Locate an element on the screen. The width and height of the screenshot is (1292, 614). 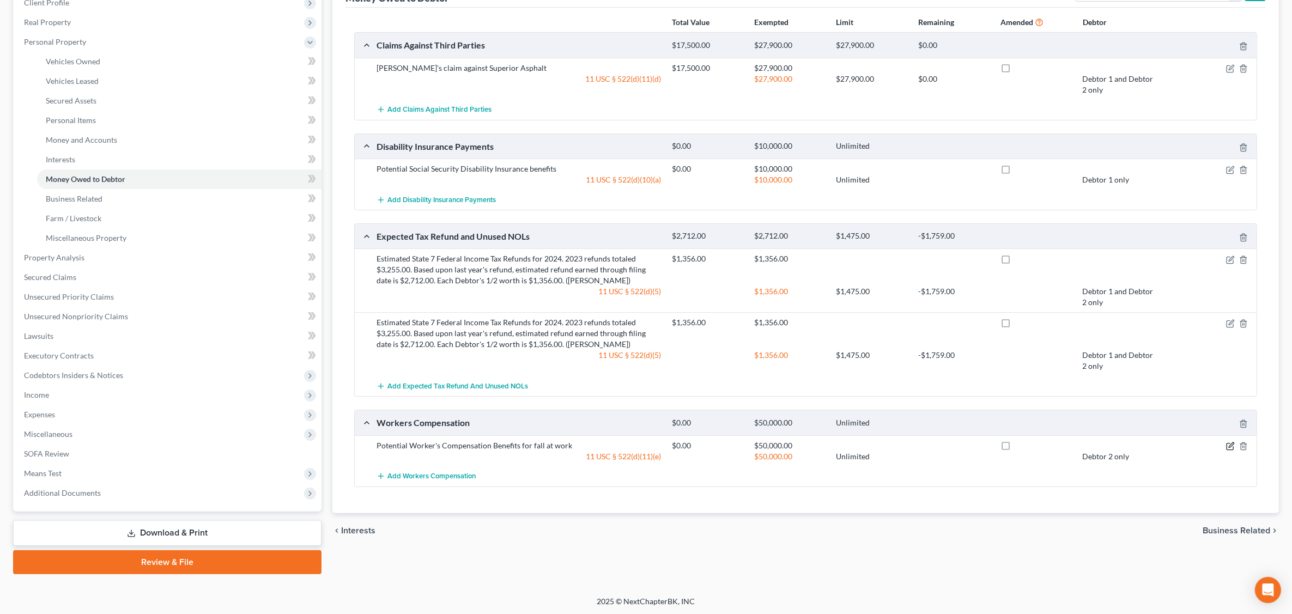
span: Miscellaneous is located at coordinates (48, 434).